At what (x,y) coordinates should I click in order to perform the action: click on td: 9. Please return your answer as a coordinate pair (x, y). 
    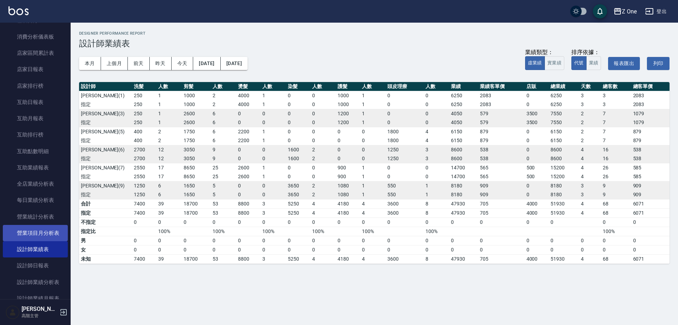
    Looking at the image, I should click on (224, 149).